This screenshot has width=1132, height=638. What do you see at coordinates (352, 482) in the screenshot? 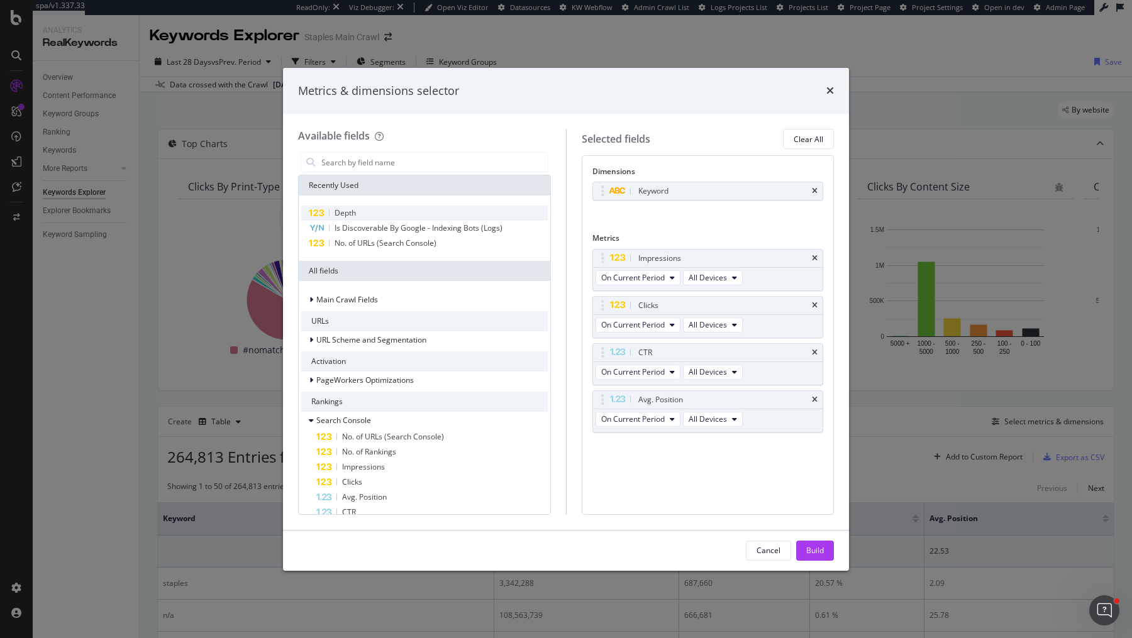
I see `span: Clicks` at bounding box center [352, 482].